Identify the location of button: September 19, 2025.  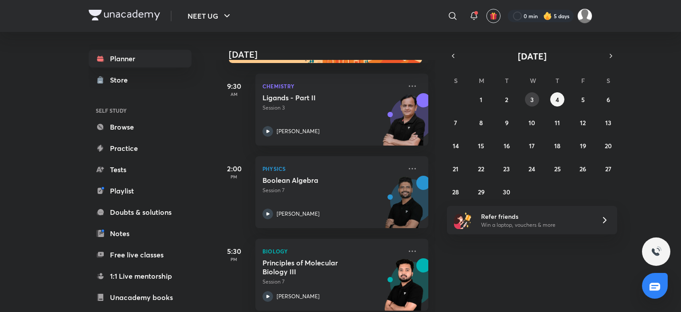
(583, 145).